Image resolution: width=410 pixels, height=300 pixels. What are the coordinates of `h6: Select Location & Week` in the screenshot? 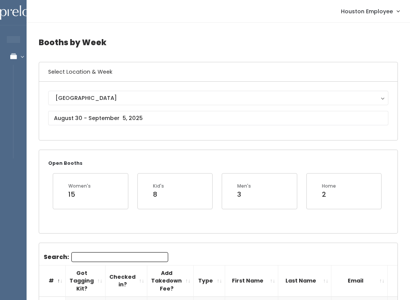 It's located at (218, 72).